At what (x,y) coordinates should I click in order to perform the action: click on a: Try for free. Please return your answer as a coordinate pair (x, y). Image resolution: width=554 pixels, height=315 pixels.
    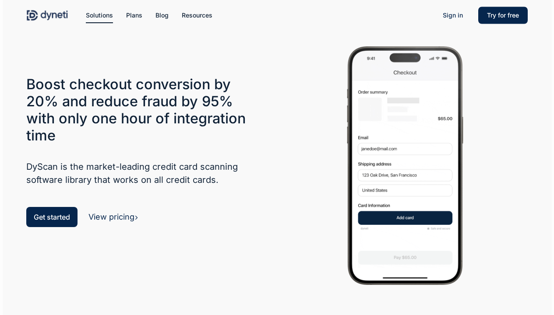
    Looking at the image, I should click on (502, 15).